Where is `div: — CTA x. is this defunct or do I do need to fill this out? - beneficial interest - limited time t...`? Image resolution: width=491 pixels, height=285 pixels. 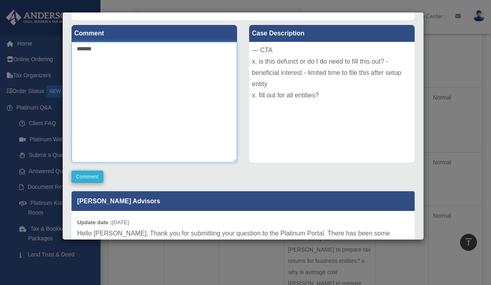 div: — CTA x. is this defunct or do I do need to fill this out? - beneficial interest - limited time t... is located at coordinates (332, 102).